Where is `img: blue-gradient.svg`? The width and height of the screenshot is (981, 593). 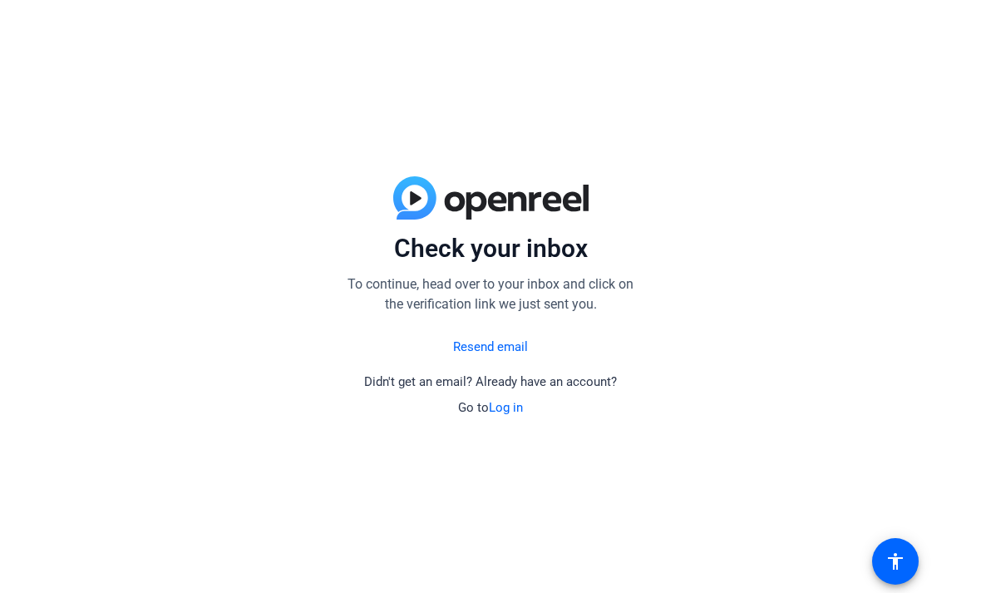
img: blue-gradient.svg is located at coordinates (491, 198).